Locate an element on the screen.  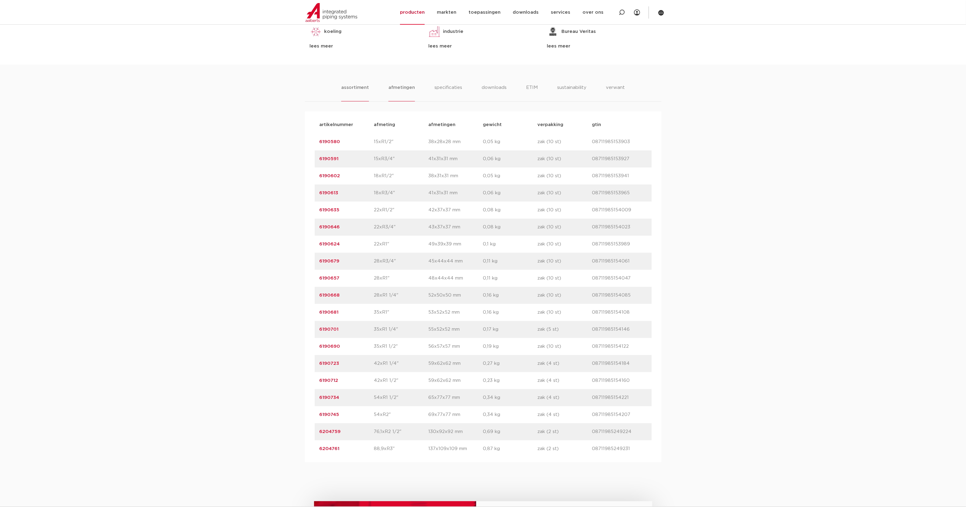
a: 6204759 is located at coordinates (330, 432).